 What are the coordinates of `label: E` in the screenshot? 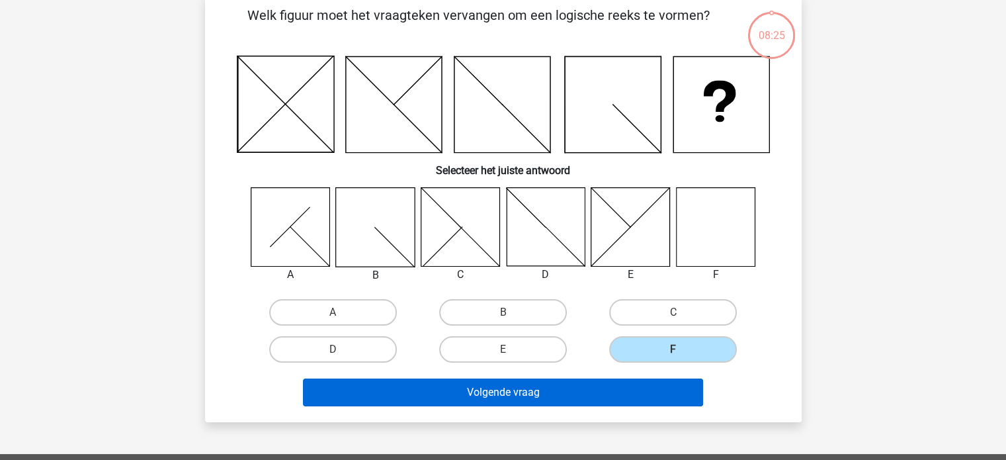 It's located at (503, 349).